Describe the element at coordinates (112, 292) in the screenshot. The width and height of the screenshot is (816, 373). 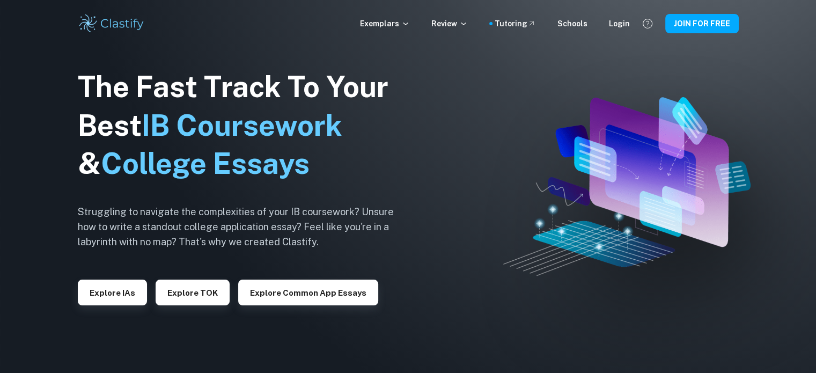
I see `button: Explore IAs` at that location.